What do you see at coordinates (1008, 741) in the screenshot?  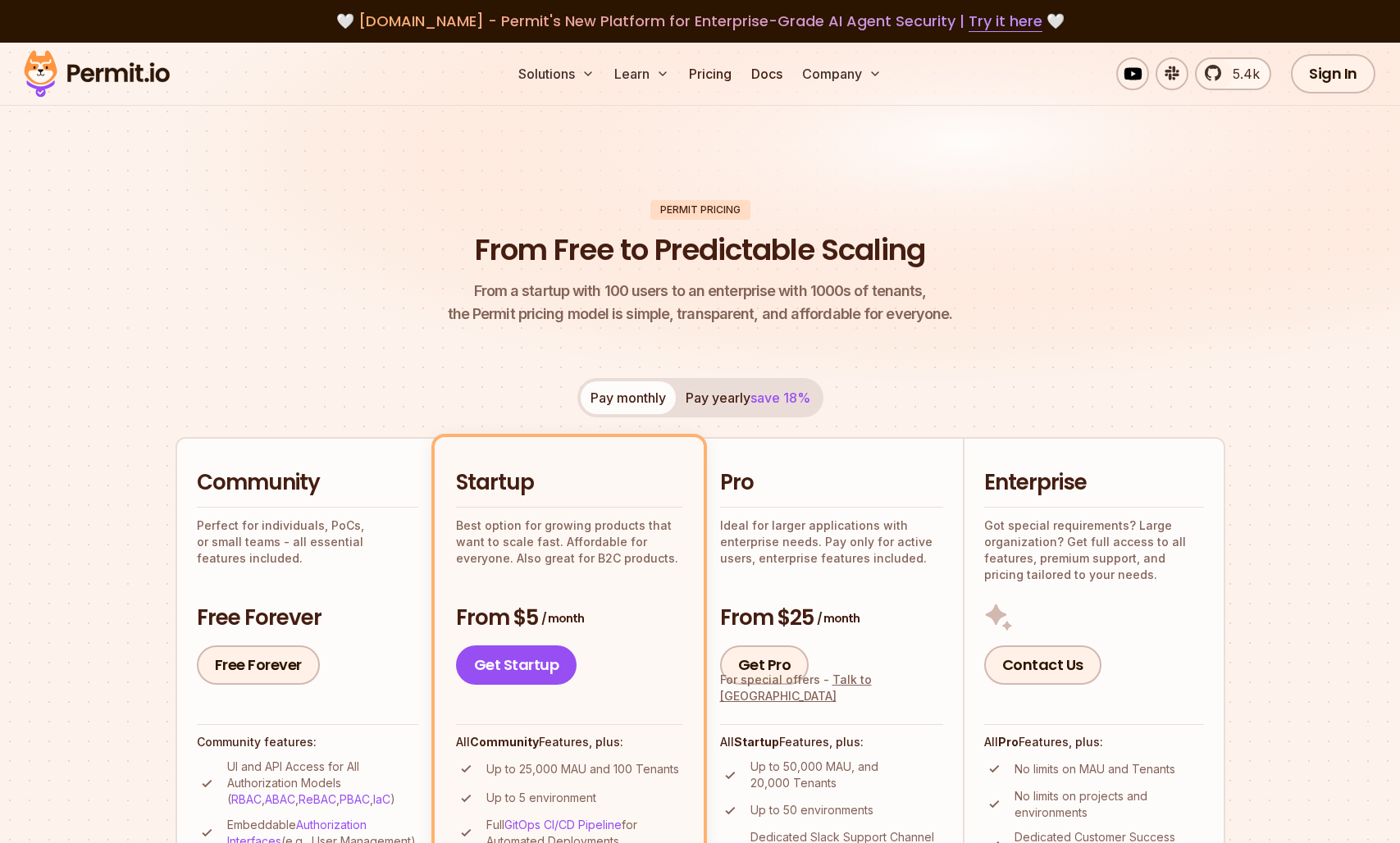 I see `strong: Pro` at bounding box center [1008, 741].